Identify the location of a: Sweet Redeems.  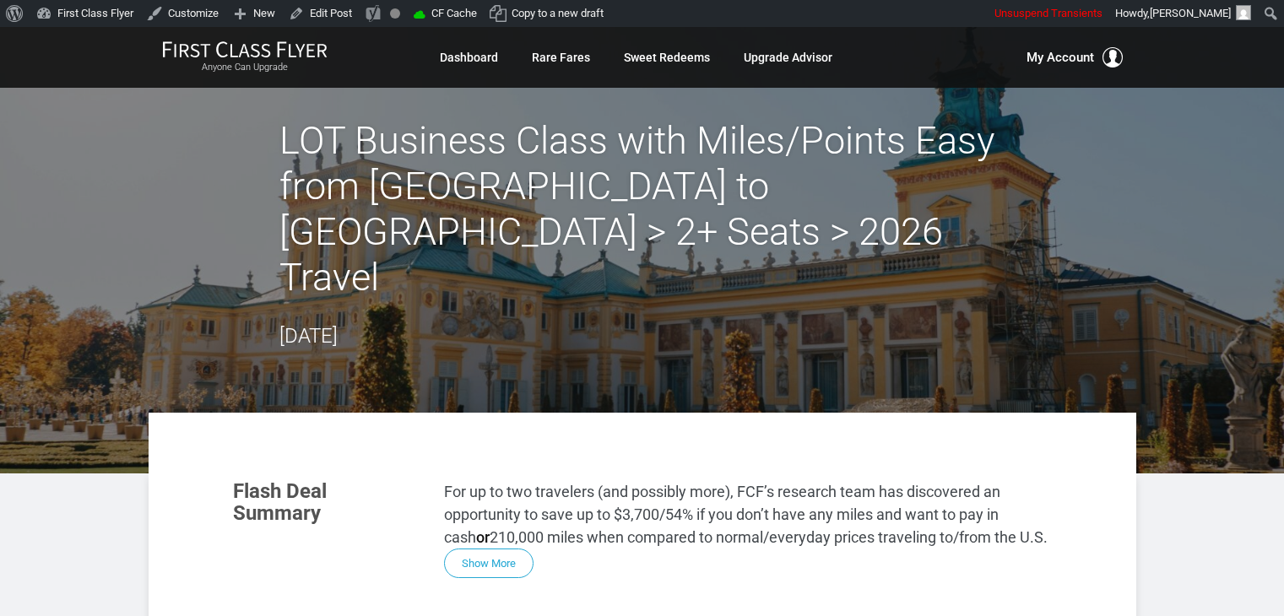
(667, 57).